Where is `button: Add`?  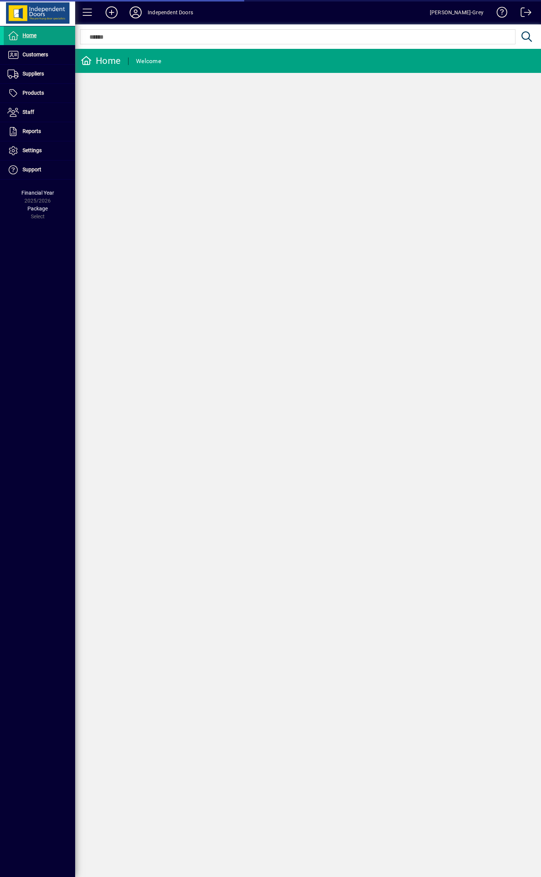
button: Add is located at coordinates (112, 12).